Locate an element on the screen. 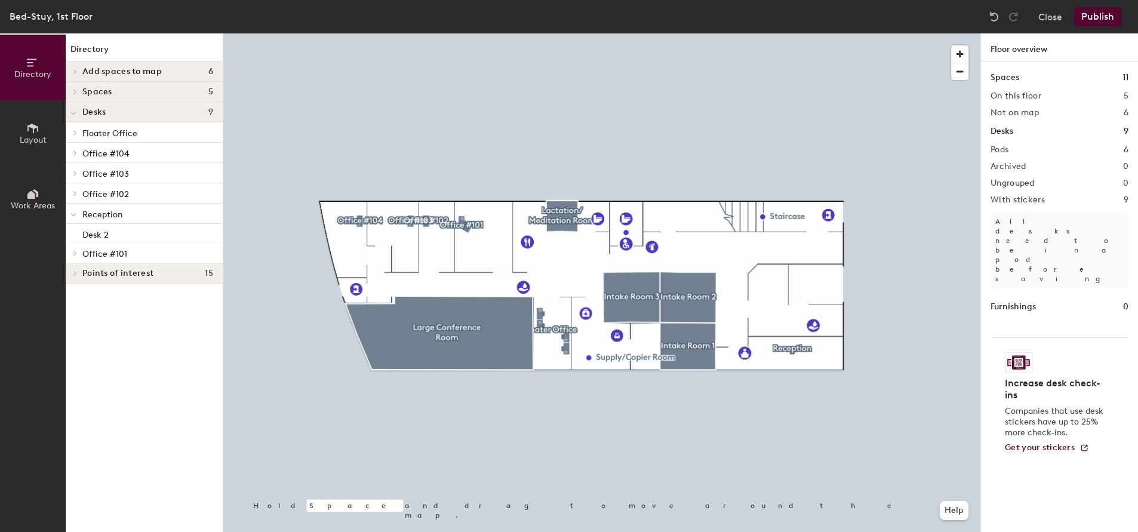 The width and height of the screenshot is (1138, 532). h2: With stickers is located at coordinates (1017, 200).